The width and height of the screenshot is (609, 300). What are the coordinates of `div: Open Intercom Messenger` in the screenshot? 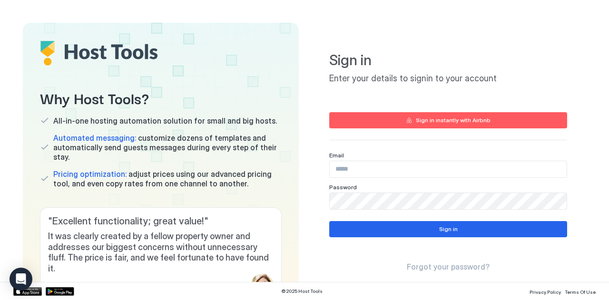 It's located at (21, 279).